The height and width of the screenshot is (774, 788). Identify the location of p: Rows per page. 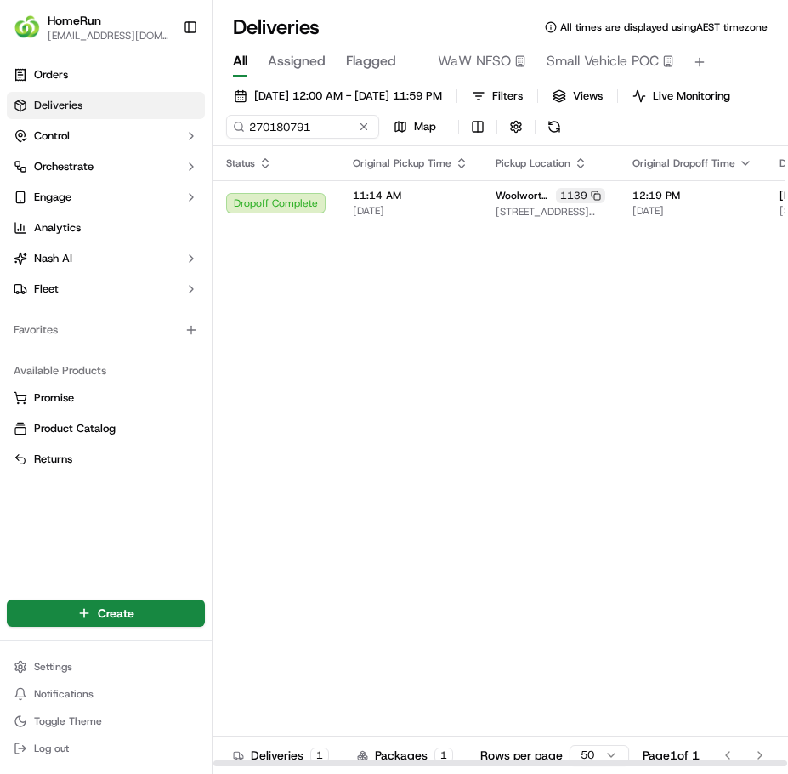
(521, 755).